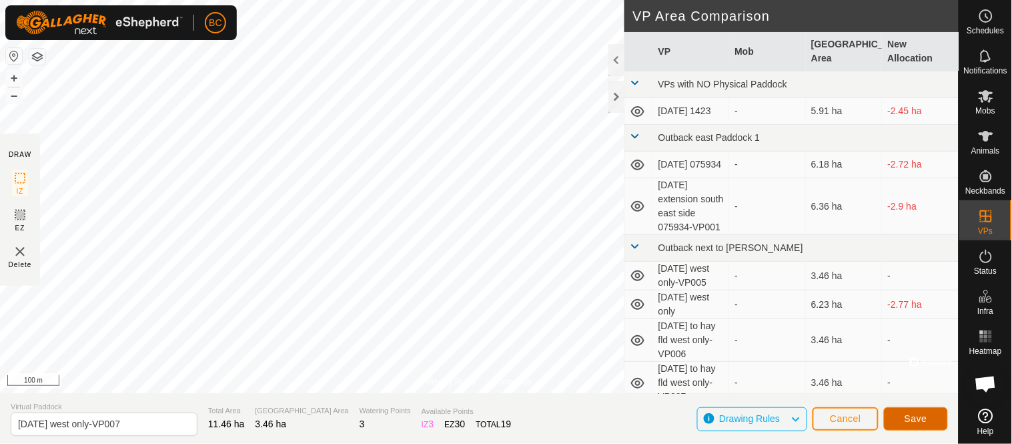 This screenshot has width=1012, height=444. I want to click on div: TOTAL, so click(493, 424).